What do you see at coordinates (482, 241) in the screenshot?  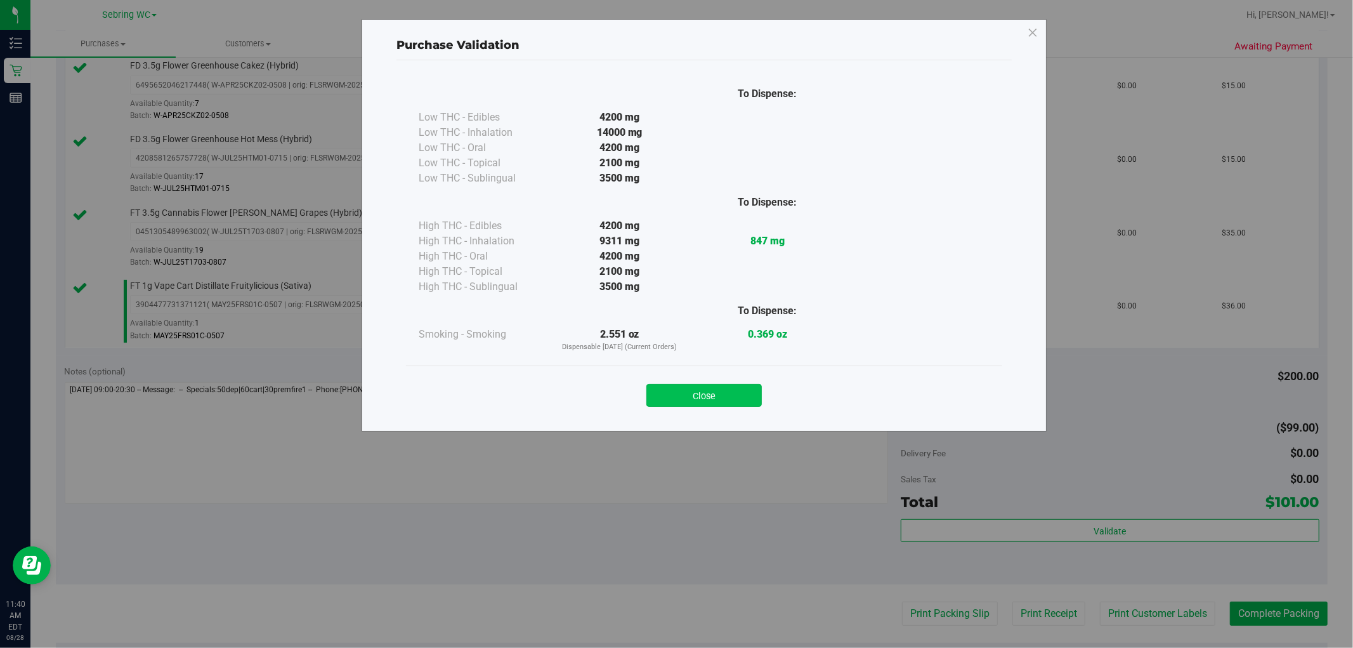 I see `div: High THC - Inhalation` at bounding box center [482, 241].